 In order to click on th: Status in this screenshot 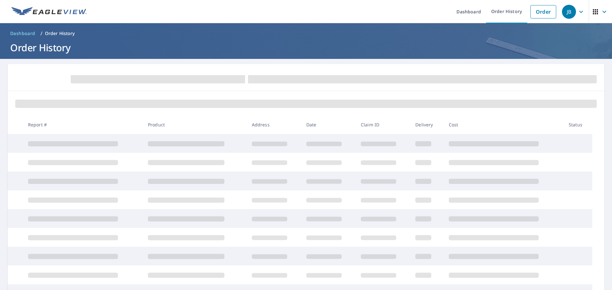, I will do `click(577, 125)`.